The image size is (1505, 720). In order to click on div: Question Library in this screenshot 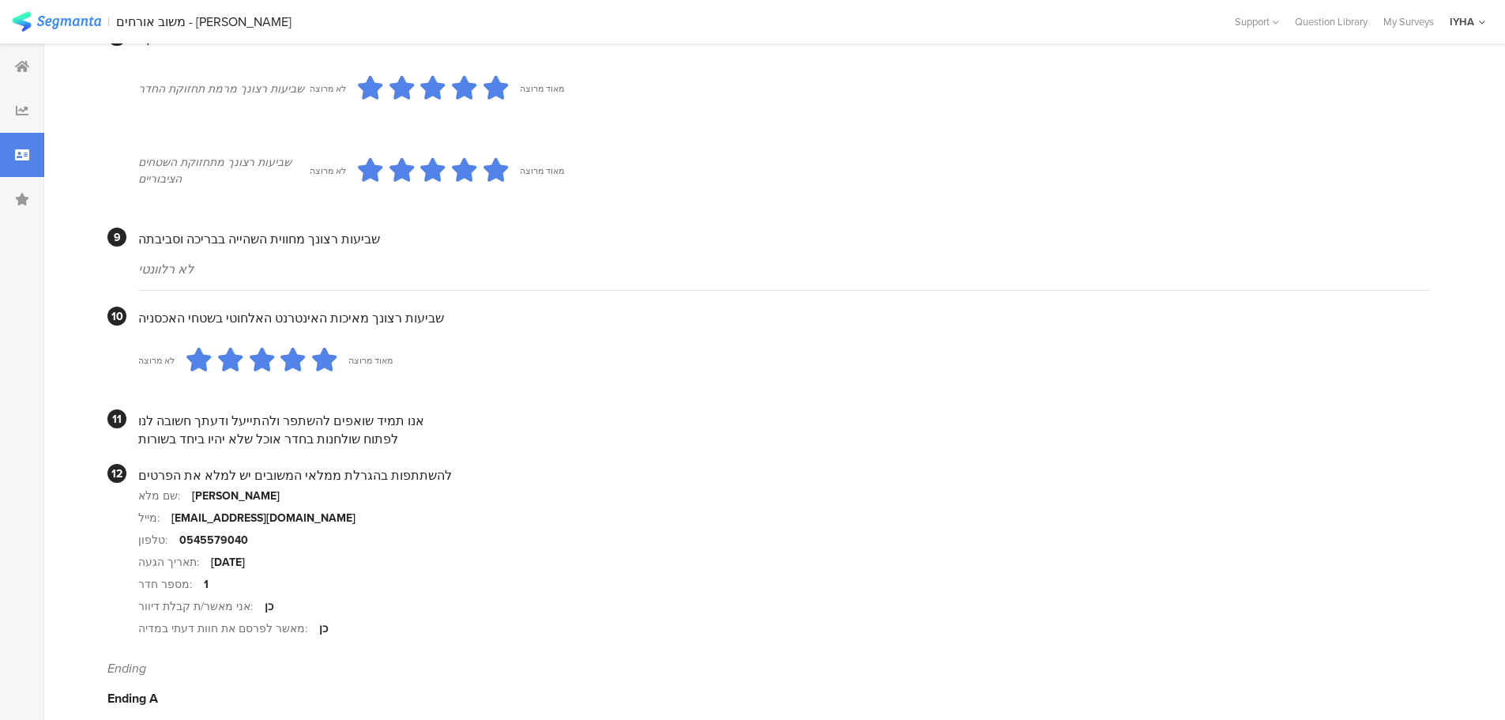, I will do `click(1331, 21)`.